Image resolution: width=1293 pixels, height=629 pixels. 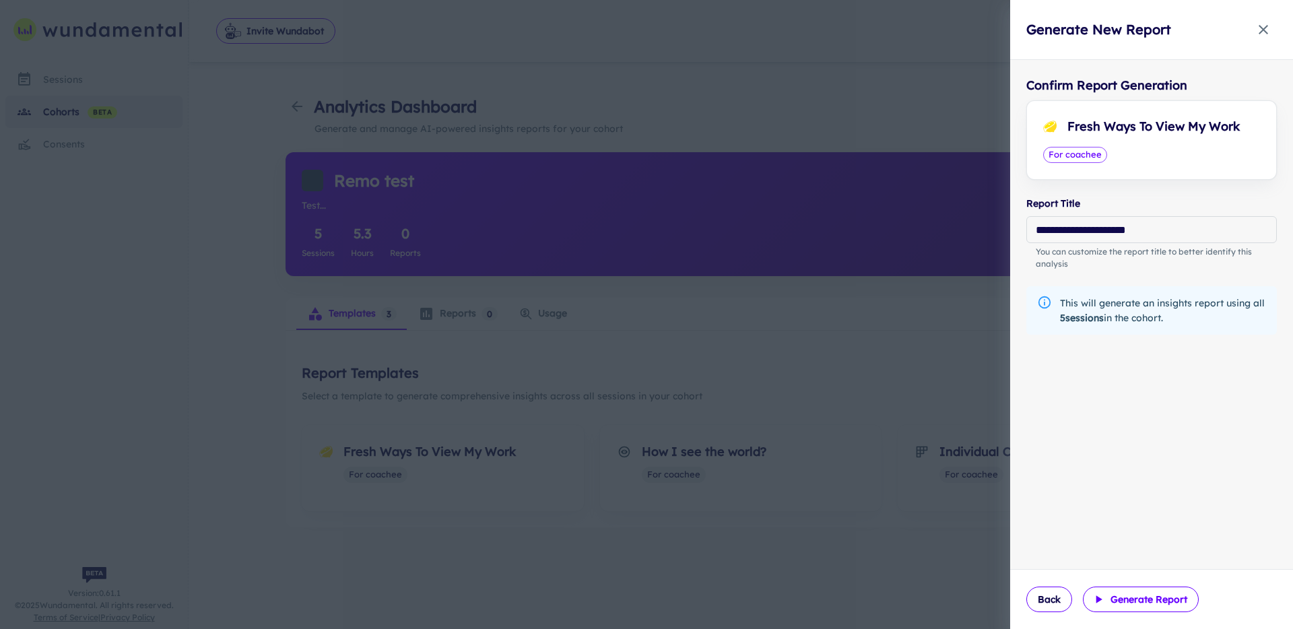 What do you see at coordinates (1151, 86) in the screenshot?
I see `h6: Confirm Report Generation` at bounding box center [1151, 86].